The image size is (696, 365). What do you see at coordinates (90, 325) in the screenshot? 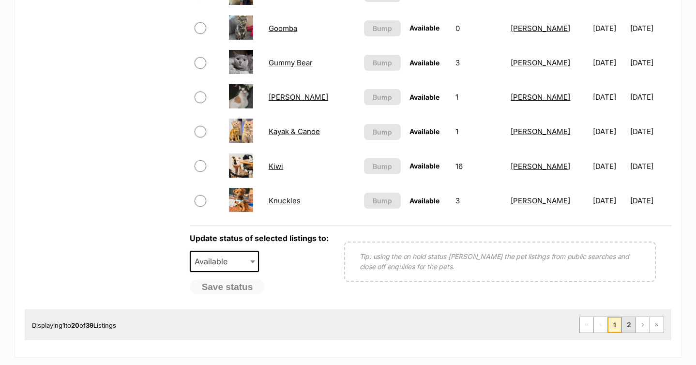
I see `strong: 39` at bounding box center [90, 325].